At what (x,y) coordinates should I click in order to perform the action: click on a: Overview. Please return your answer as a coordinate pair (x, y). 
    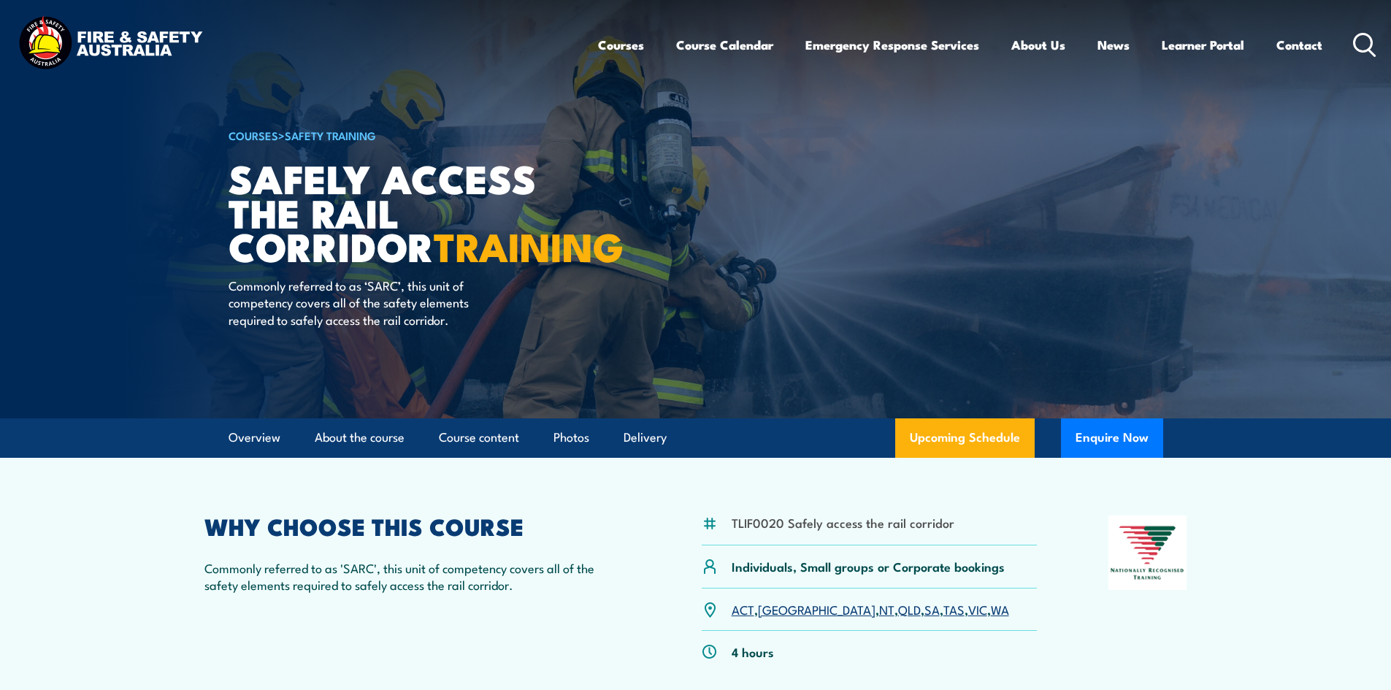
    Looking at the image, I should click on (254, 437).